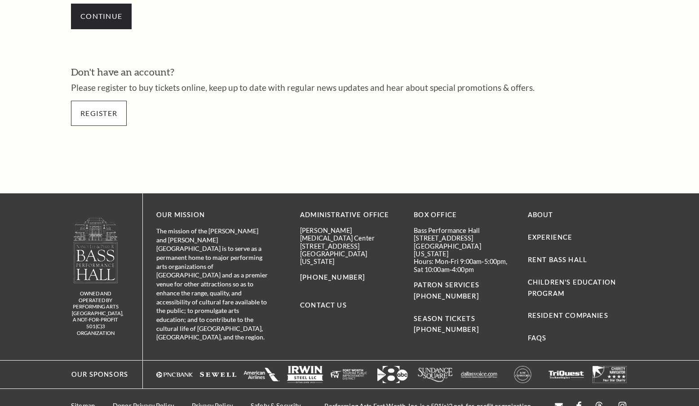 This screenshot has width=699, height=406. Describe the element at coordinates (558, 259) in the screenshot. I see `a: Rent Bass Hall` at that location.